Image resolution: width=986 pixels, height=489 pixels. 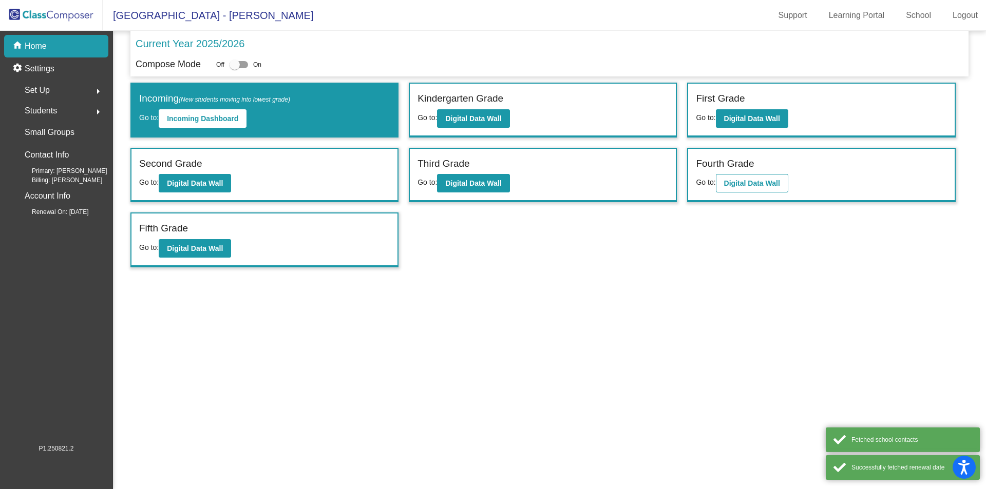 What do you see at coordinates (918, 15) in the screenshot?
I see `a: School` at bounding box center [918, 15].